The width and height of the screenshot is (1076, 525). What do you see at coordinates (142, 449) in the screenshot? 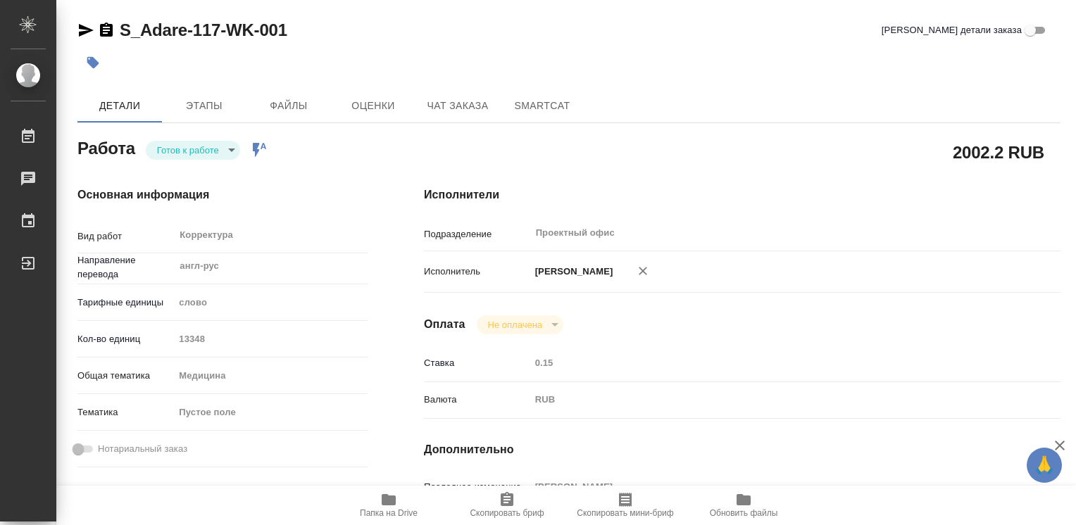
I see `span: Нотариальный заказ` at bounding box center [142, 449].